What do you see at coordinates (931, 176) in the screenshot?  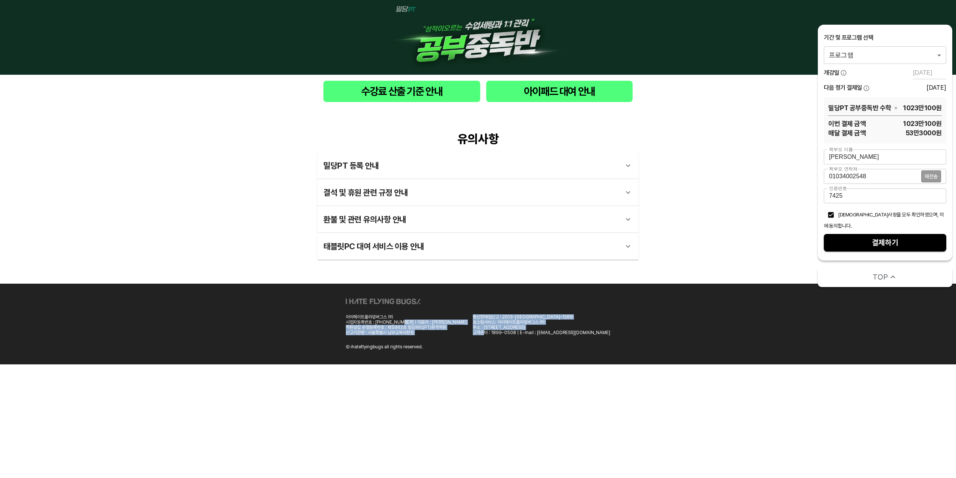 I see `span: 재전송` at bounding box center [931, 176].